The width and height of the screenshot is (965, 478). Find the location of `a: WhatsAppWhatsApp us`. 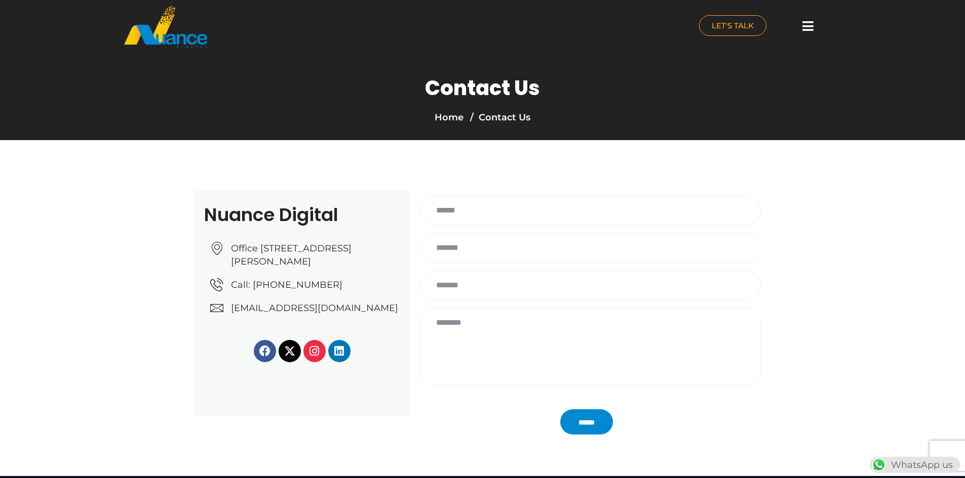

a: WhatsAppWhatsApp us is located at coordinates (914, 465).